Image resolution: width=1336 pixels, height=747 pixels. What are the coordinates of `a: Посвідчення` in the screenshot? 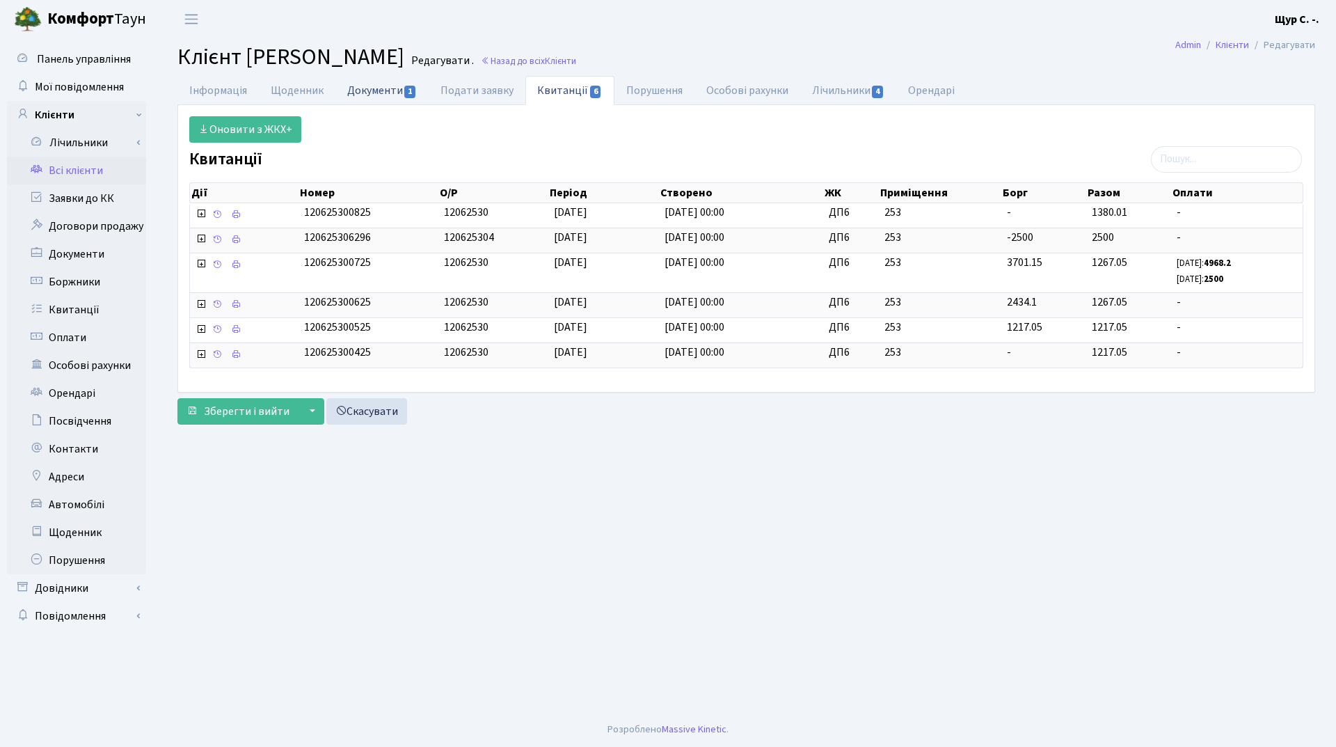 It's located at (77, 421).